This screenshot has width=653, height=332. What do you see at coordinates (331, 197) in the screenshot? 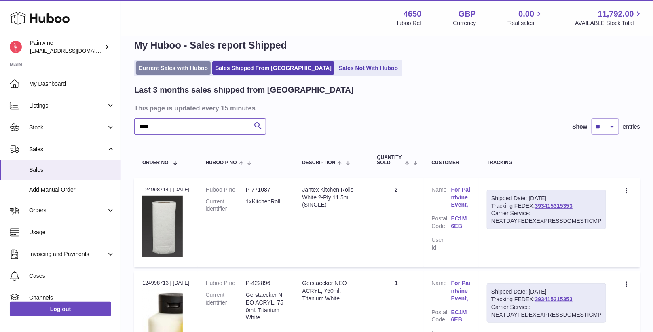
I see `div: Jantex Kitchen Rolls White 2-Ply 11.5m (SINGLE)` at bounding box center [331, 197].